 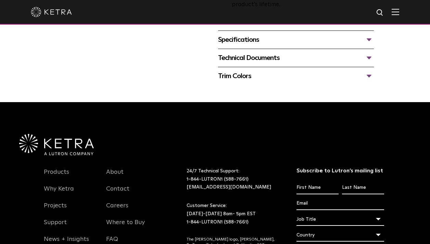 I want to click on a: Products, so click(x=57, y=176).